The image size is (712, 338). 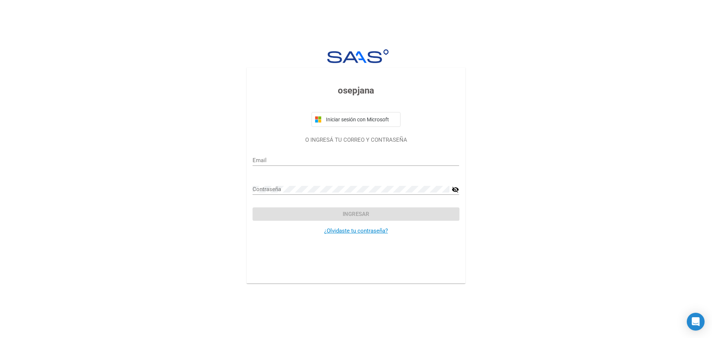 I want to click on a: ¿Olvidaste tu contraseña?, so click(x=356, y=231).